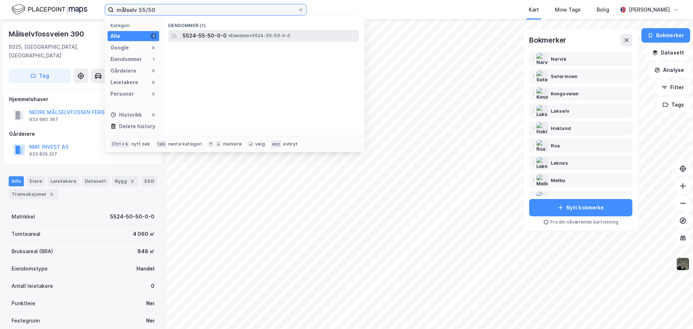  What do you see at coordinates (673, 87) in the screenshot?
I see `button: Filter` at bounding box center [673, 87].